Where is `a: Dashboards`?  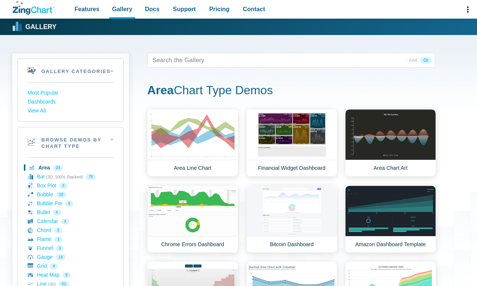
a: Dashboards is located at coordinates (70, 102).